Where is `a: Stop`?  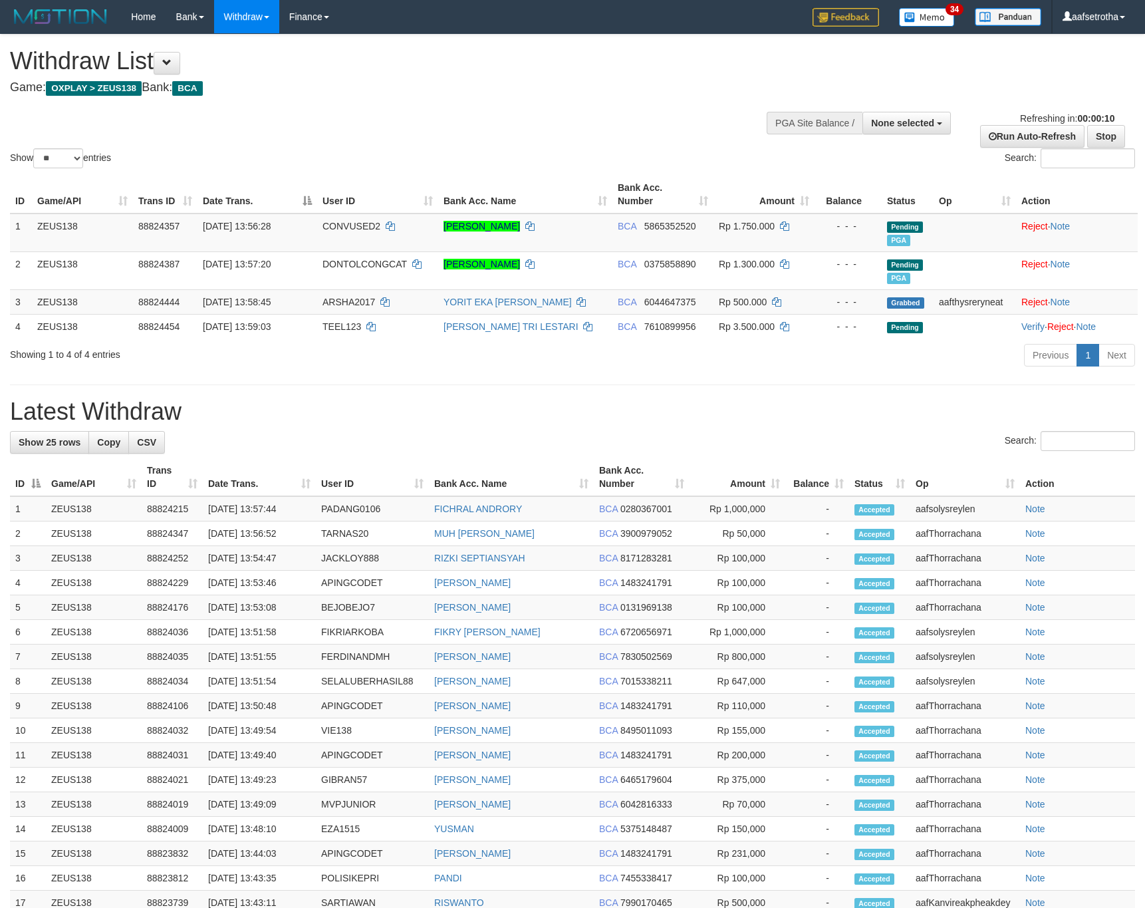 a: Stop is located at coordinates (1106, 136).